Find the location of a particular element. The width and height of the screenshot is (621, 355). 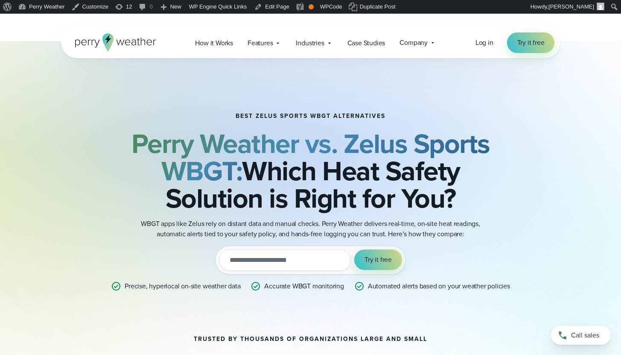

a: Log in is located at coordinates (485, 43).